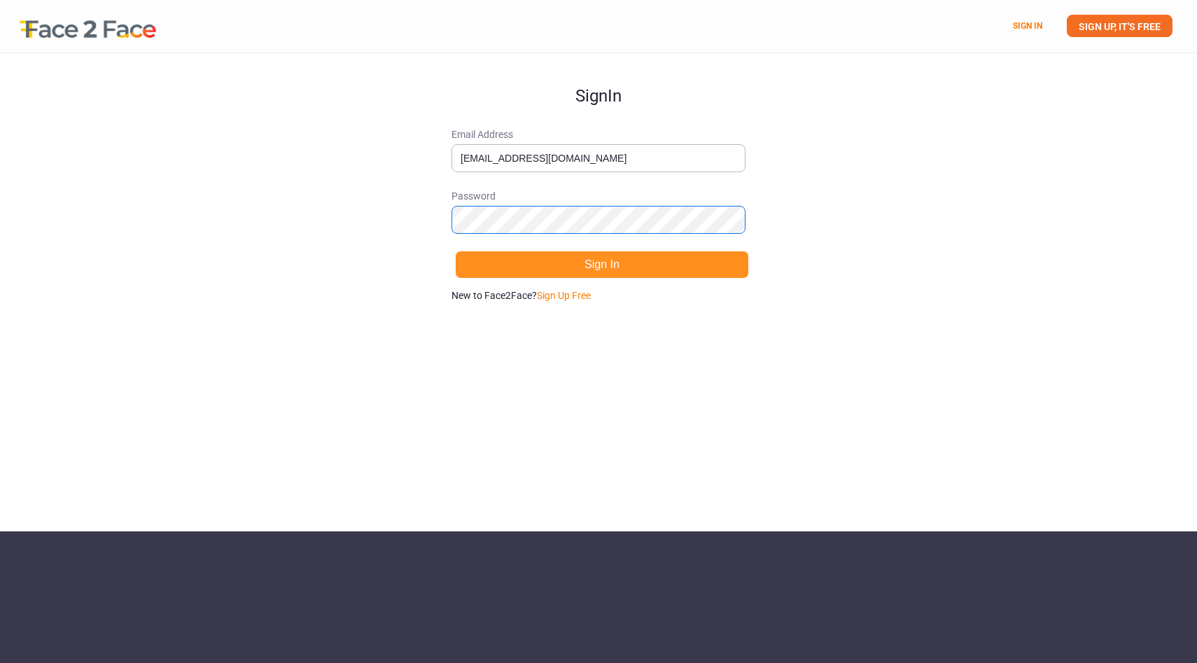  Describe the element at coordinates (598, 196) in the screenshot. I see `span: Password` at that location.